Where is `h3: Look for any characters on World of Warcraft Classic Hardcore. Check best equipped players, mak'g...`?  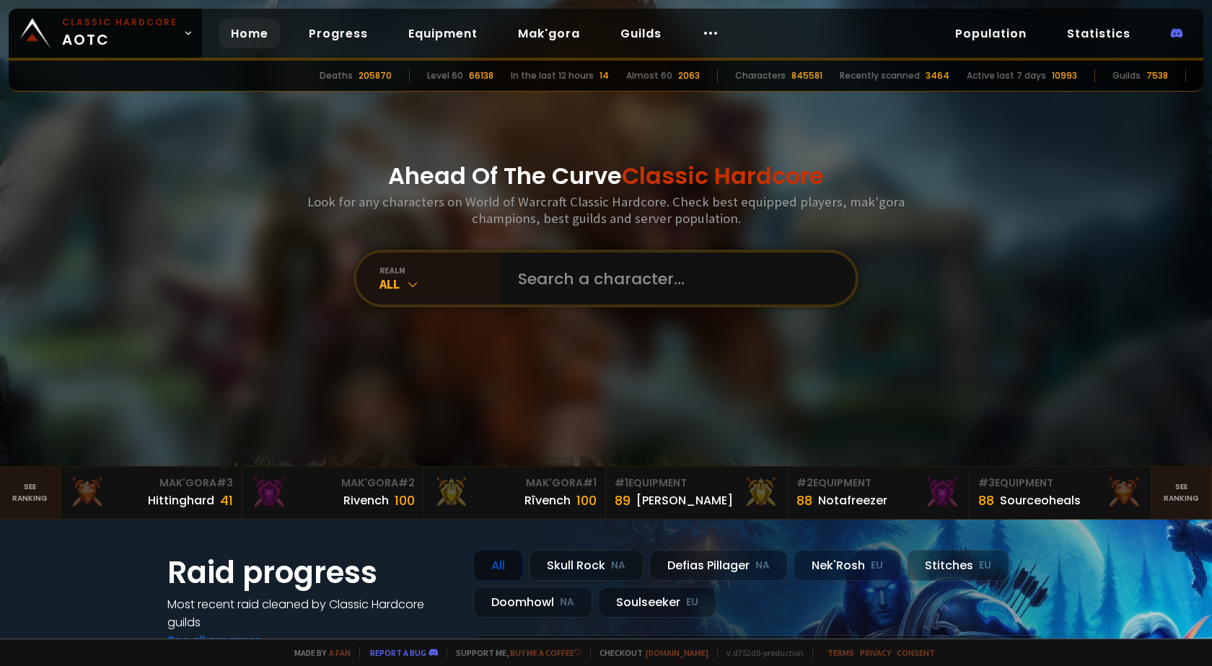 h3: Look for any characters on World of Warcraft Classic Hardcore. Check best equipped players, mak'g... is located at coordinates (606, 210).